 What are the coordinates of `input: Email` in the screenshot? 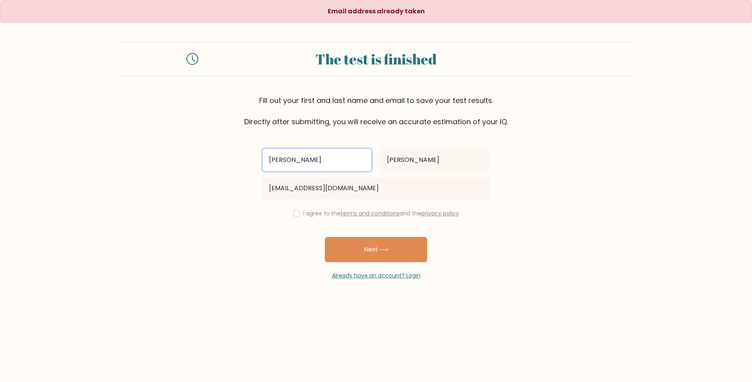 It's located at (376, 188).